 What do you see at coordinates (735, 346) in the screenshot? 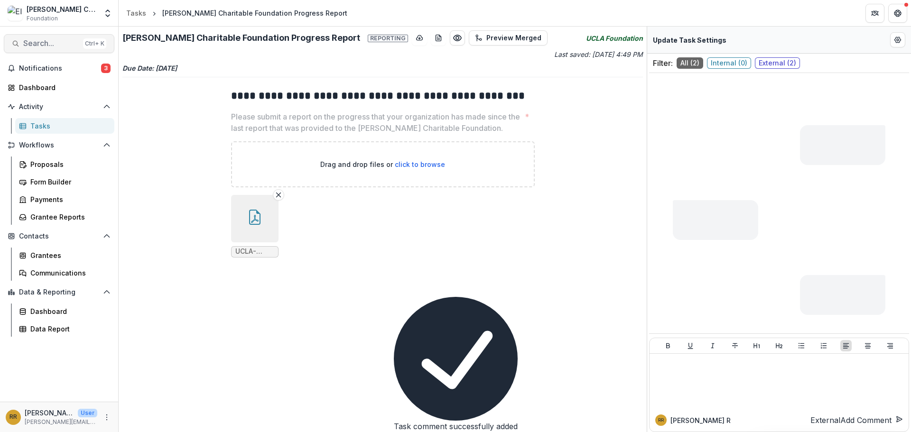
I see `button: Strike` at bounding box center [735, 346].